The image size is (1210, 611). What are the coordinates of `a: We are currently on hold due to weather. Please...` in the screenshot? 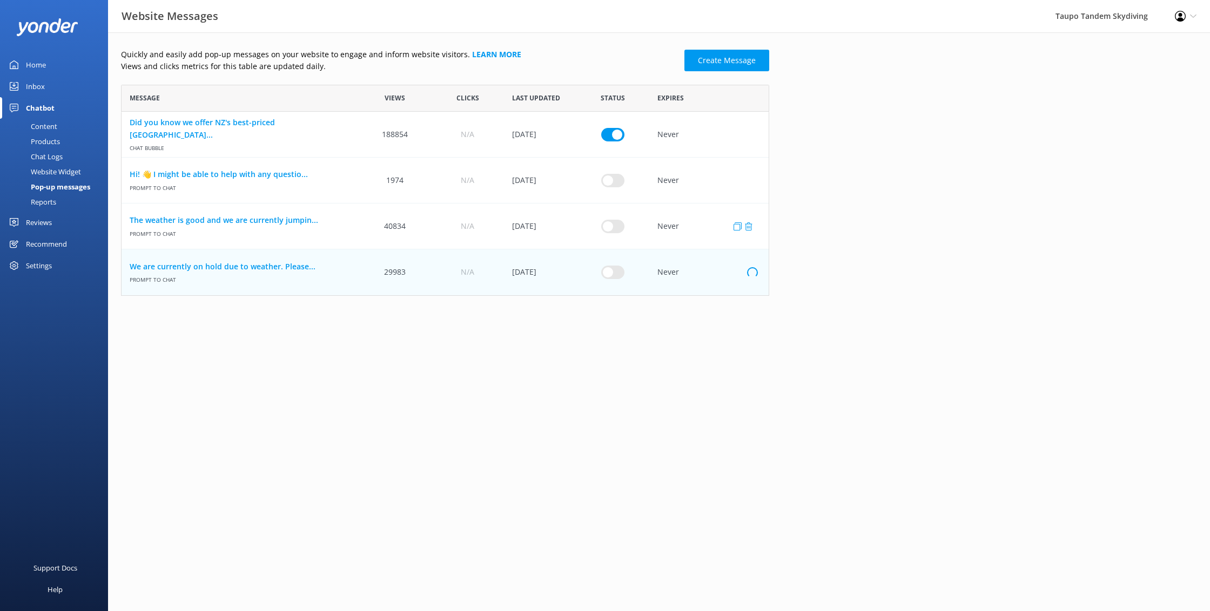 It's located at (240, 267).